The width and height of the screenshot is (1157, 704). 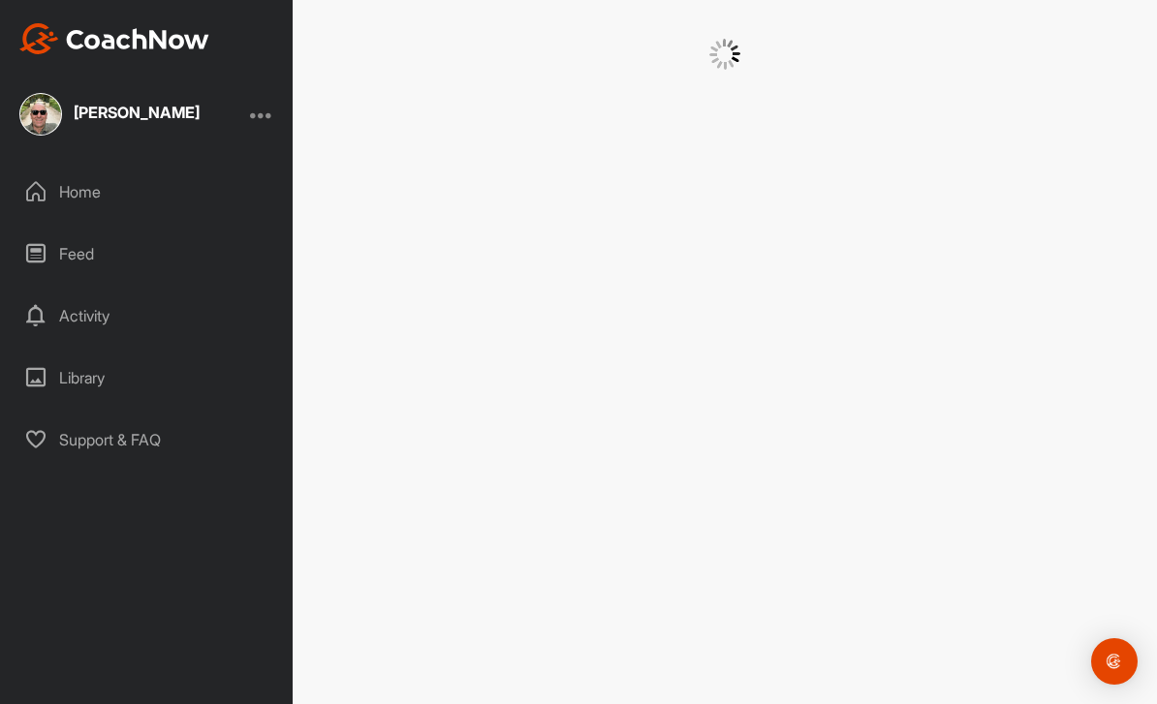 I want to click on div: Support & FAQ, so click(x=147, y=440).